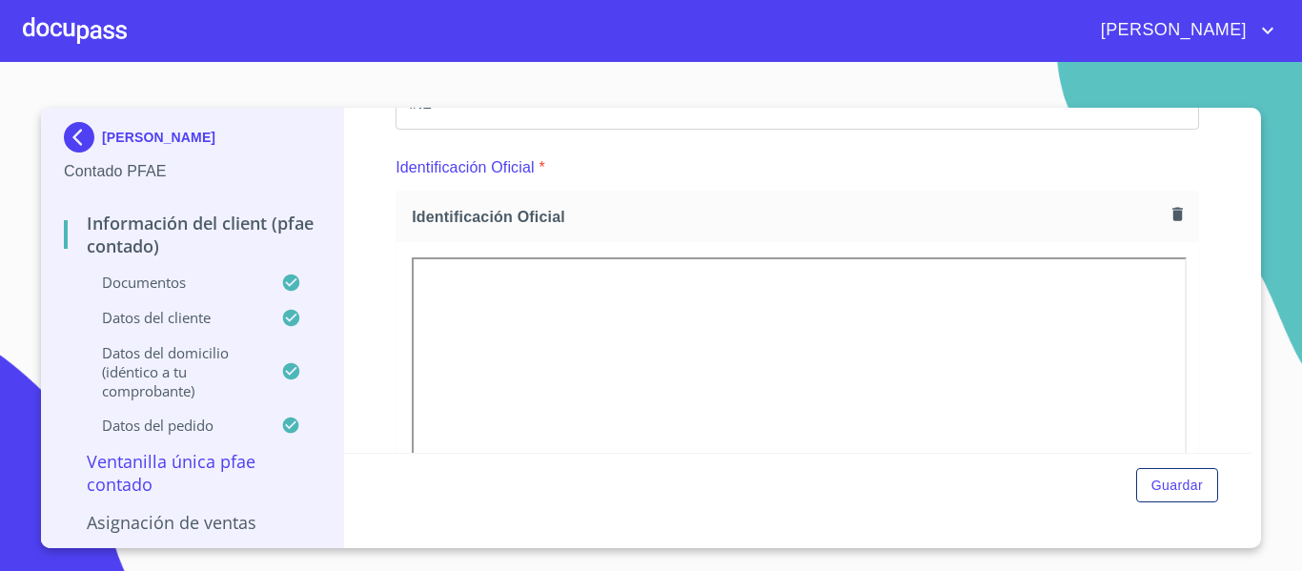 The height and width of the screenshot is (571, 1302). What do you see at coordinates (192, 172) in the screenshot?
I see `p: Contado PFAE` at bounding box center [192, 172].